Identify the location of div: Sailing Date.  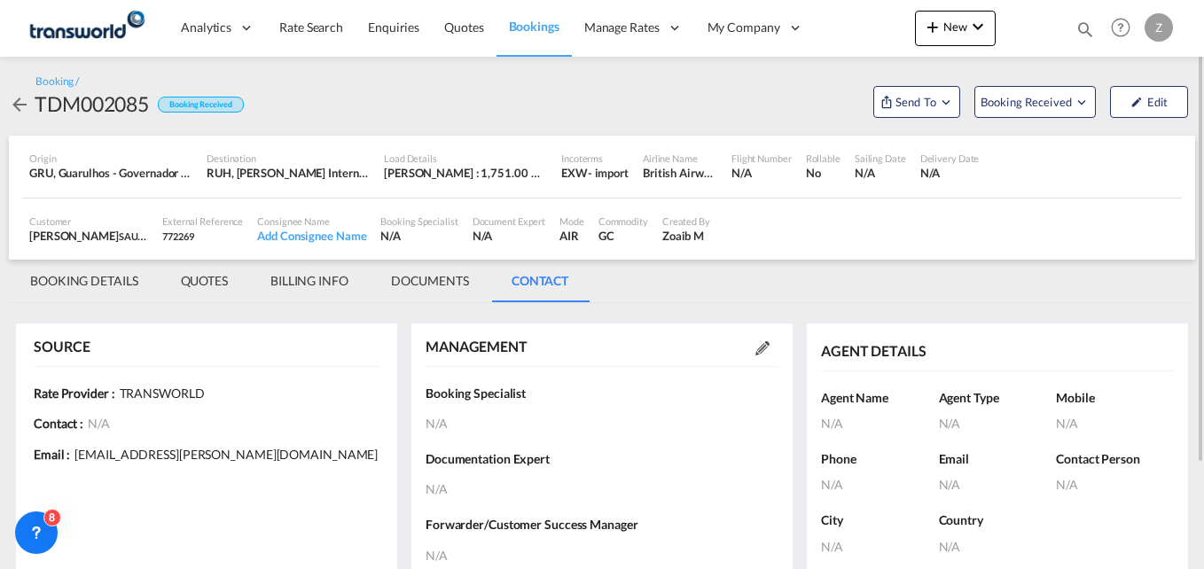
(881, 158).